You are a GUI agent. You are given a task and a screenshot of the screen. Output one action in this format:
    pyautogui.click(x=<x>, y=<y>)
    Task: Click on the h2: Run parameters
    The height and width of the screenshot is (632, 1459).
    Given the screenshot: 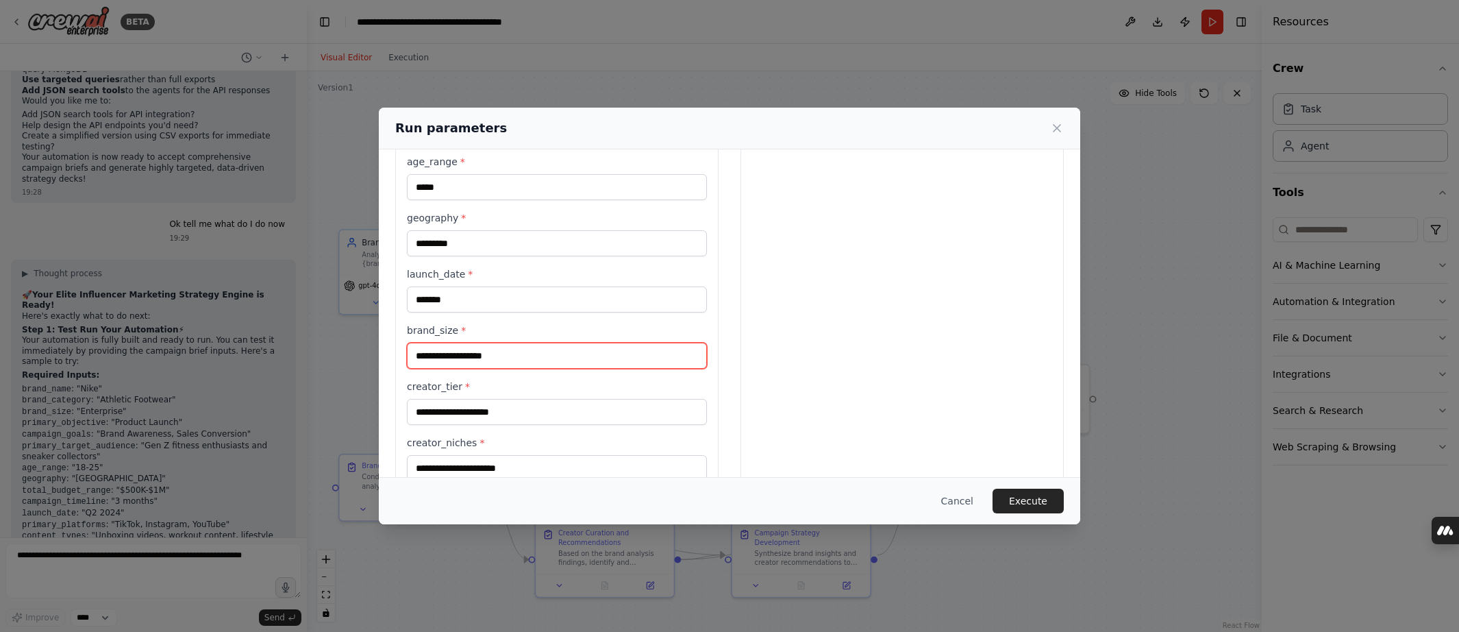 What is the action you would take?
    pyautogui.click(x=451, y=128)
    